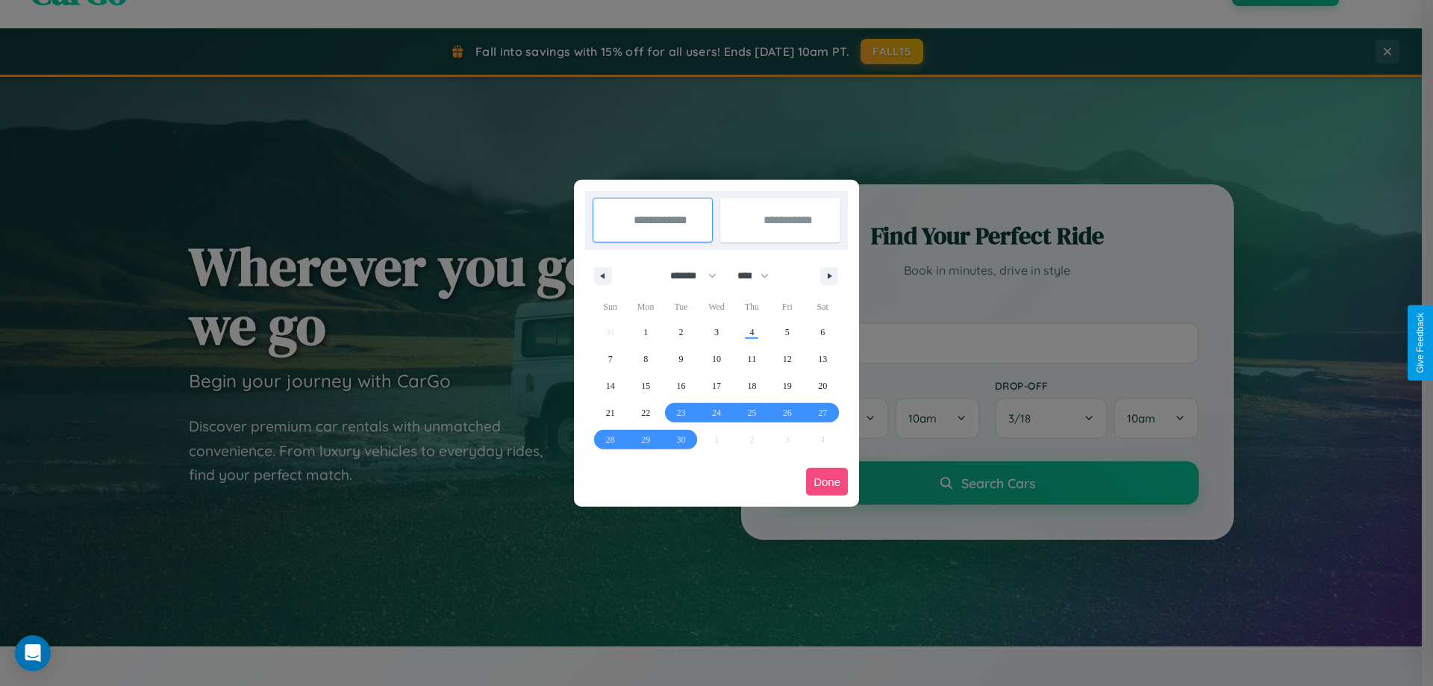  I want to click on button: 8, so click(645, 359).